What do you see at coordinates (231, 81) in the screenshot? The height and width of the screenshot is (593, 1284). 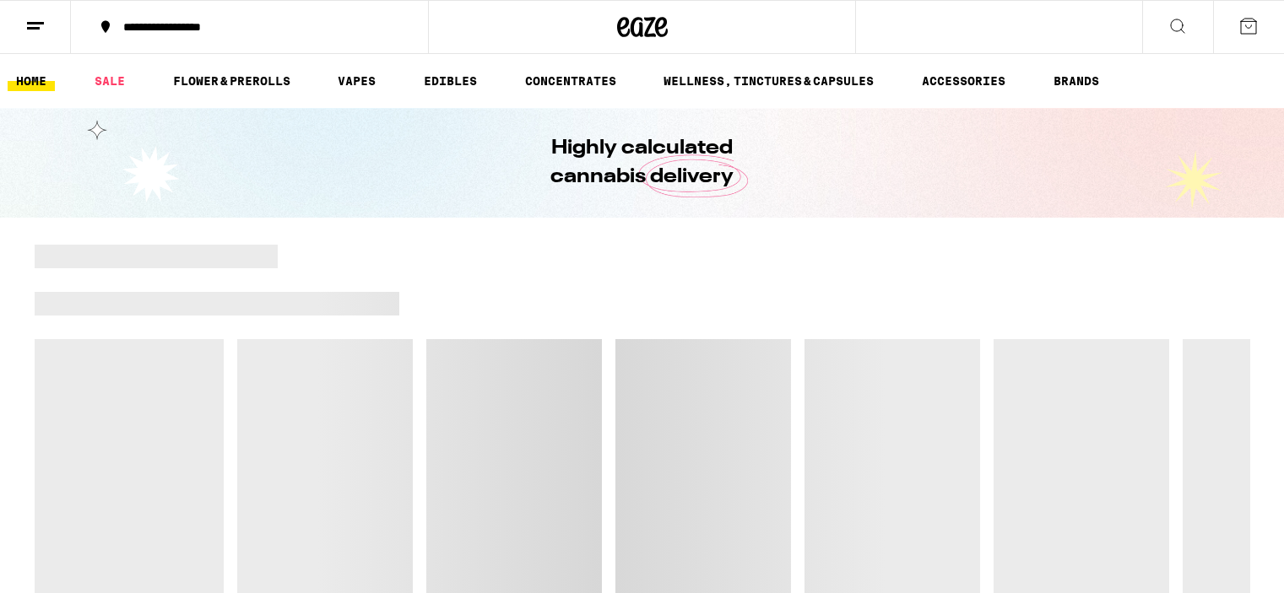 I see `a: FLOWER & PREROLLS` at bounding box center [231, 81].